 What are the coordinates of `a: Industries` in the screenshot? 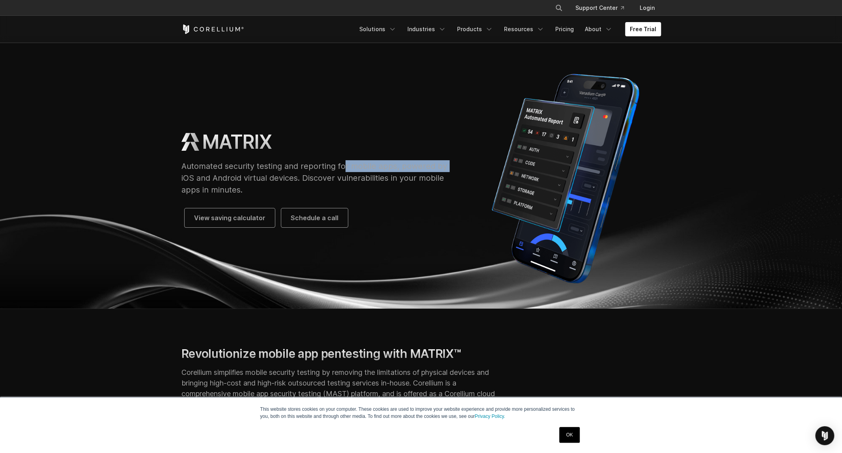 It's located at (427, 29).